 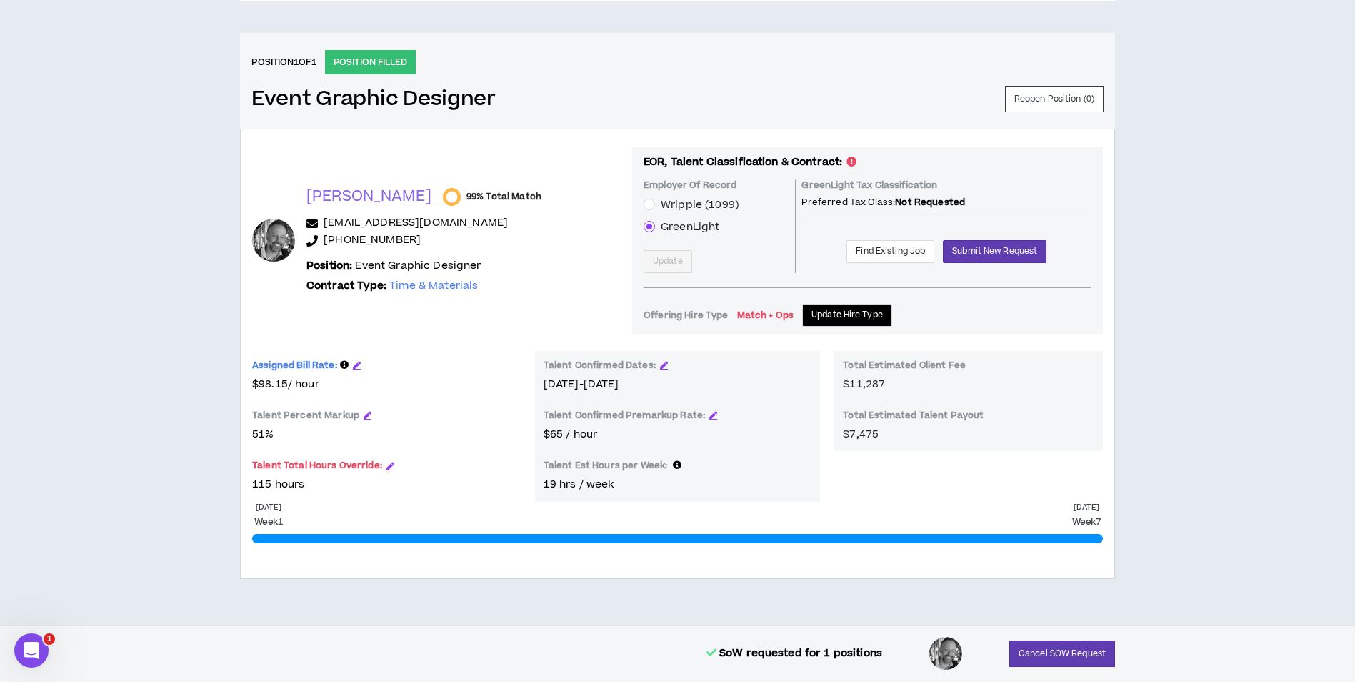 What do you see at coordinates (434, 285) in the screenshot?
I see `span: Time & Materials` at bounding box center [434, 285].